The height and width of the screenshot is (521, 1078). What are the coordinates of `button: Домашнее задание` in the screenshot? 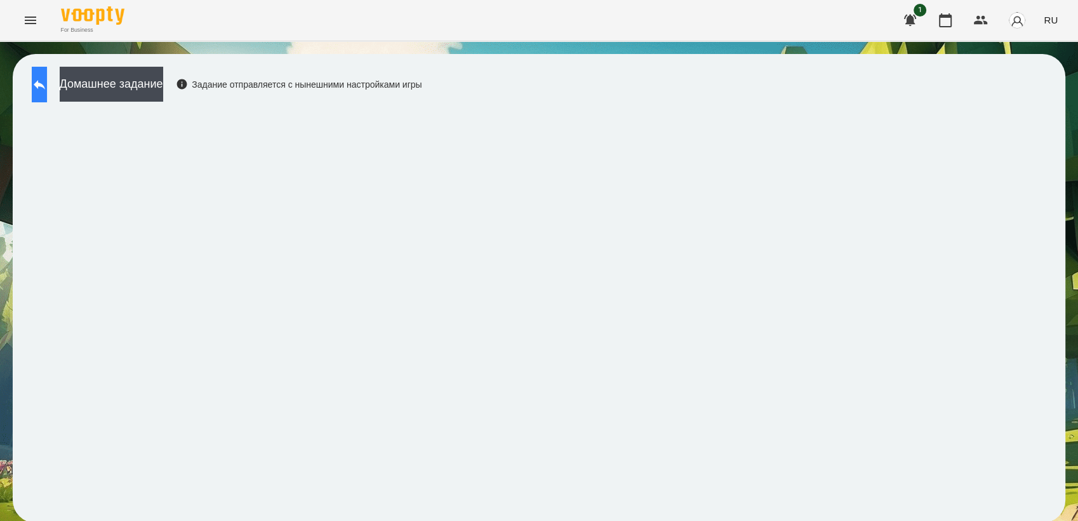 It's located at (111, 84).